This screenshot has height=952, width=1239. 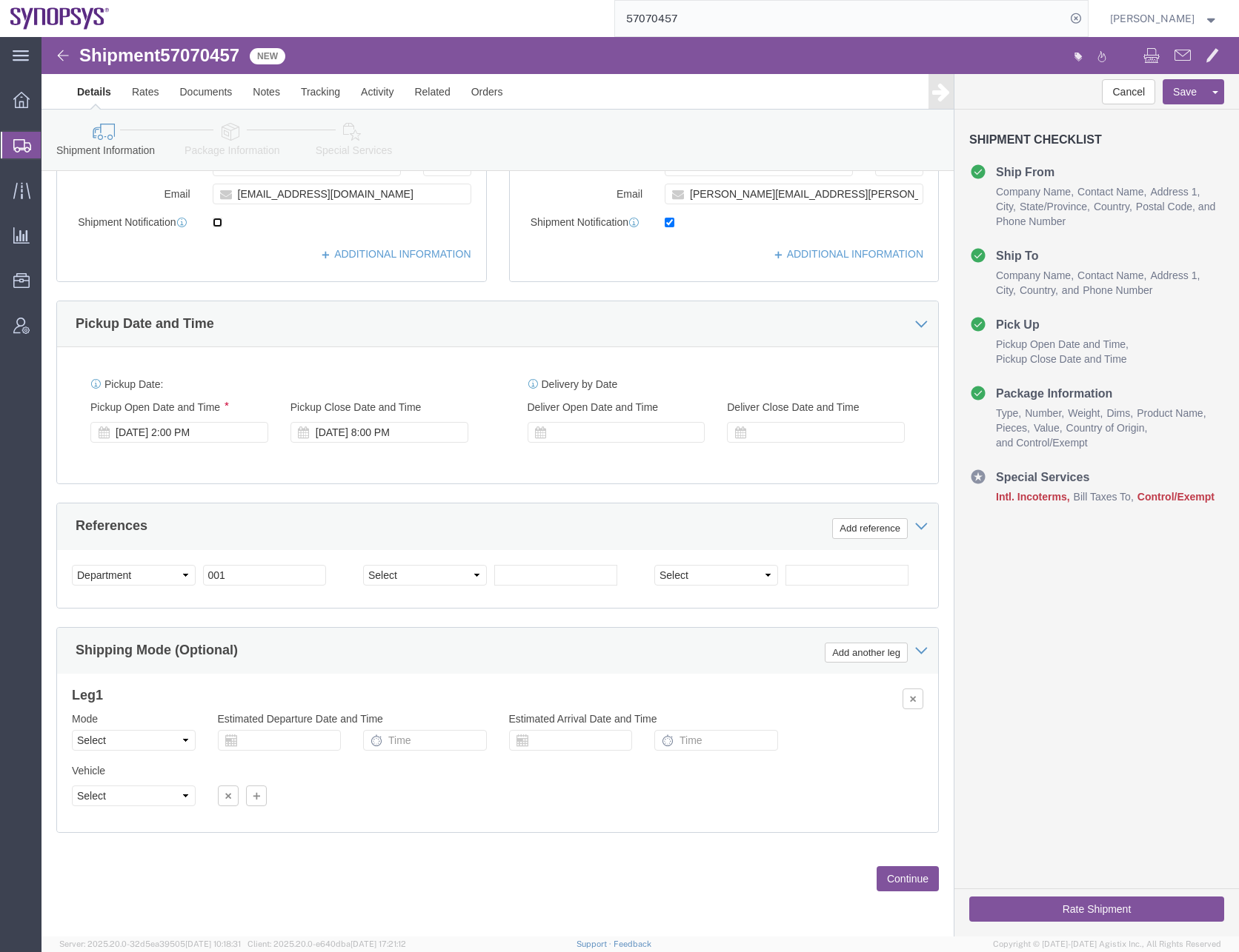 What do you see at coordinates (150, 945) in the screenshot?
I see `span: Server: 2025.20.0-32d5ea39505` at bounding box center [150, 945].